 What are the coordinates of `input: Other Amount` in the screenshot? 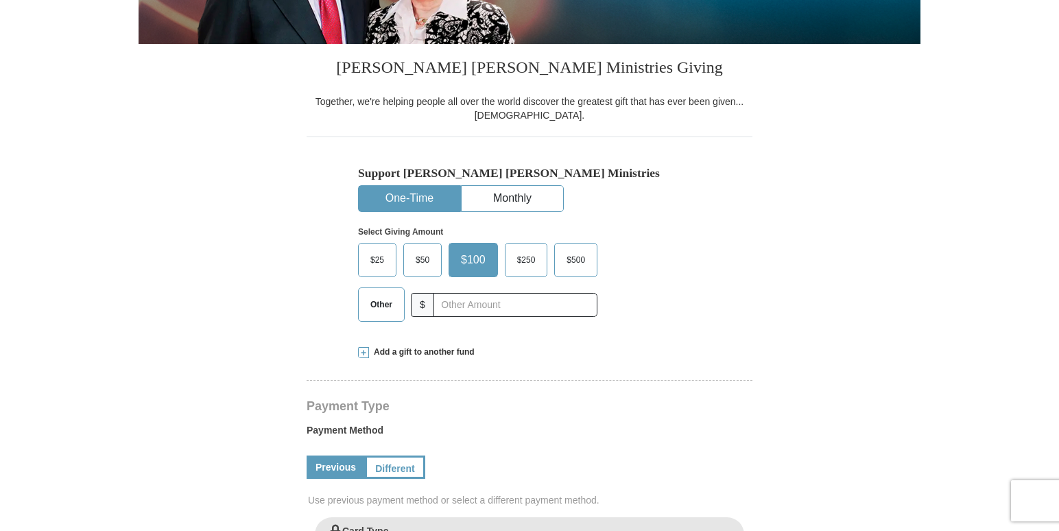 It's located at (515, 305).